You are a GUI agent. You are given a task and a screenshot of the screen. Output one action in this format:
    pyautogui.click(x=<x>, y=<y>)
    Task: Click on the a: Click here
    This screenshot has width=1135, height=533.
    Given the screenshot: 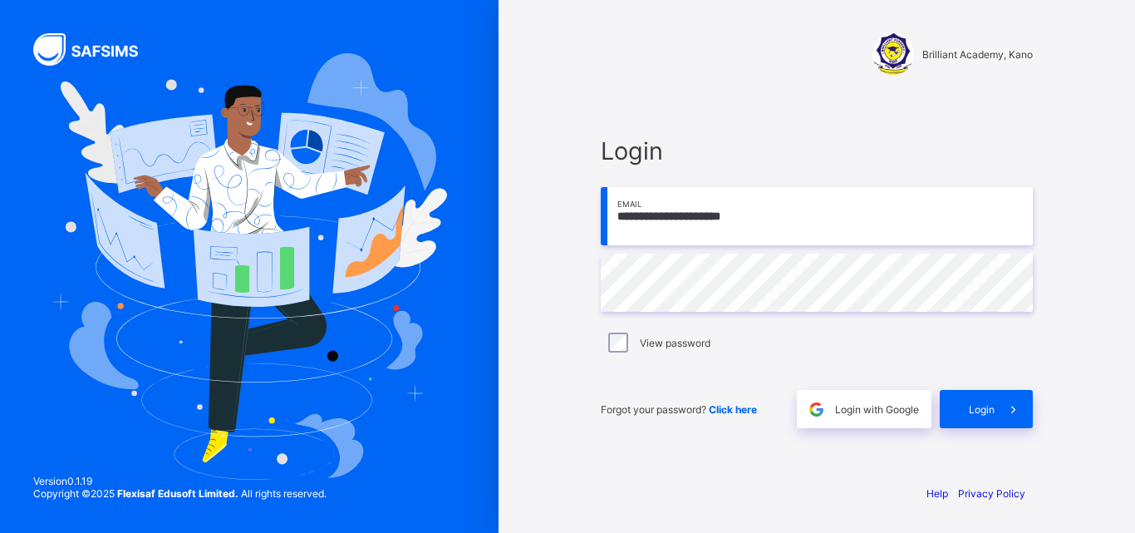 What is the action you would take?
    pyautogui.click(x=733, y=409)
    